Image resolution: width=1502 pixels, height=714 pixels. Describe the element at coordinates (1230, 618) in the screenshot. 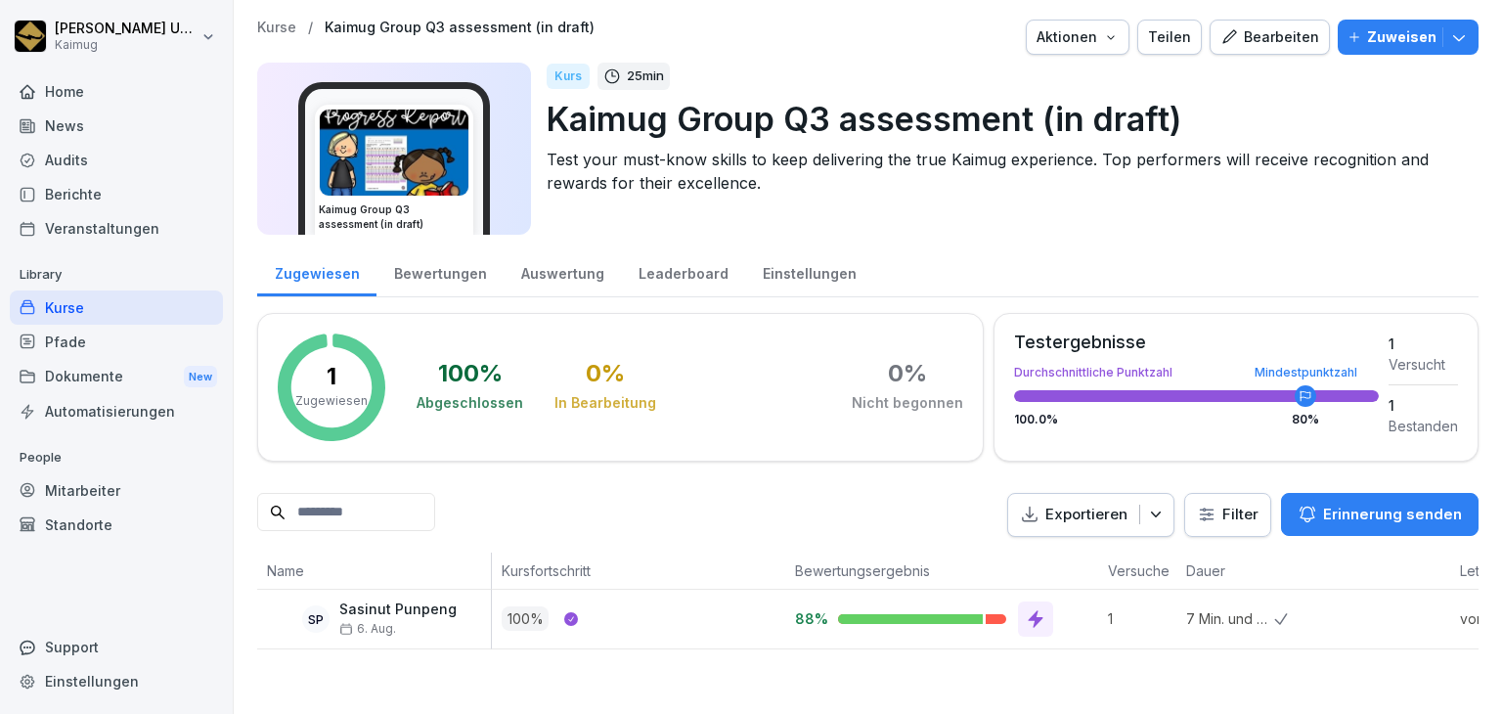

I see `p: 7 Min. und 58 Sek.` at that location.